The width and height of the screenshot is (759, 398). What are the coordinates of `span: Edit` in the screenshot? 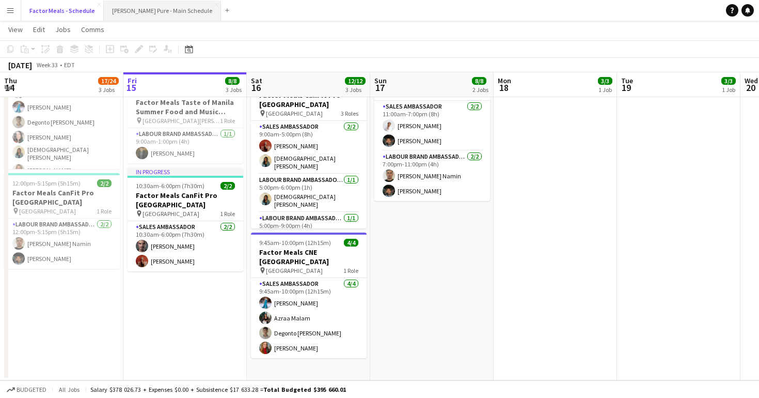 It's located at (39, 29).